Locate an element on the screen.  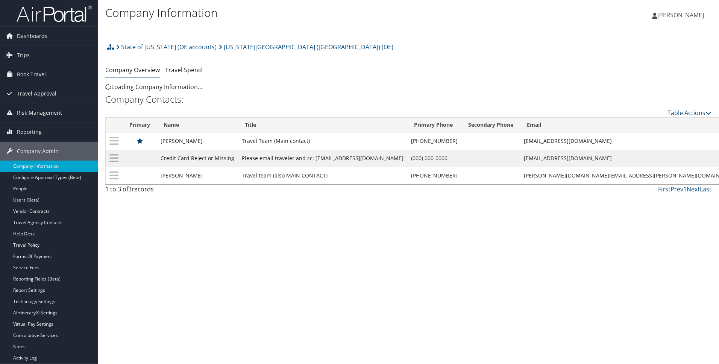
a: 1 is located at coordinates (685, 189).